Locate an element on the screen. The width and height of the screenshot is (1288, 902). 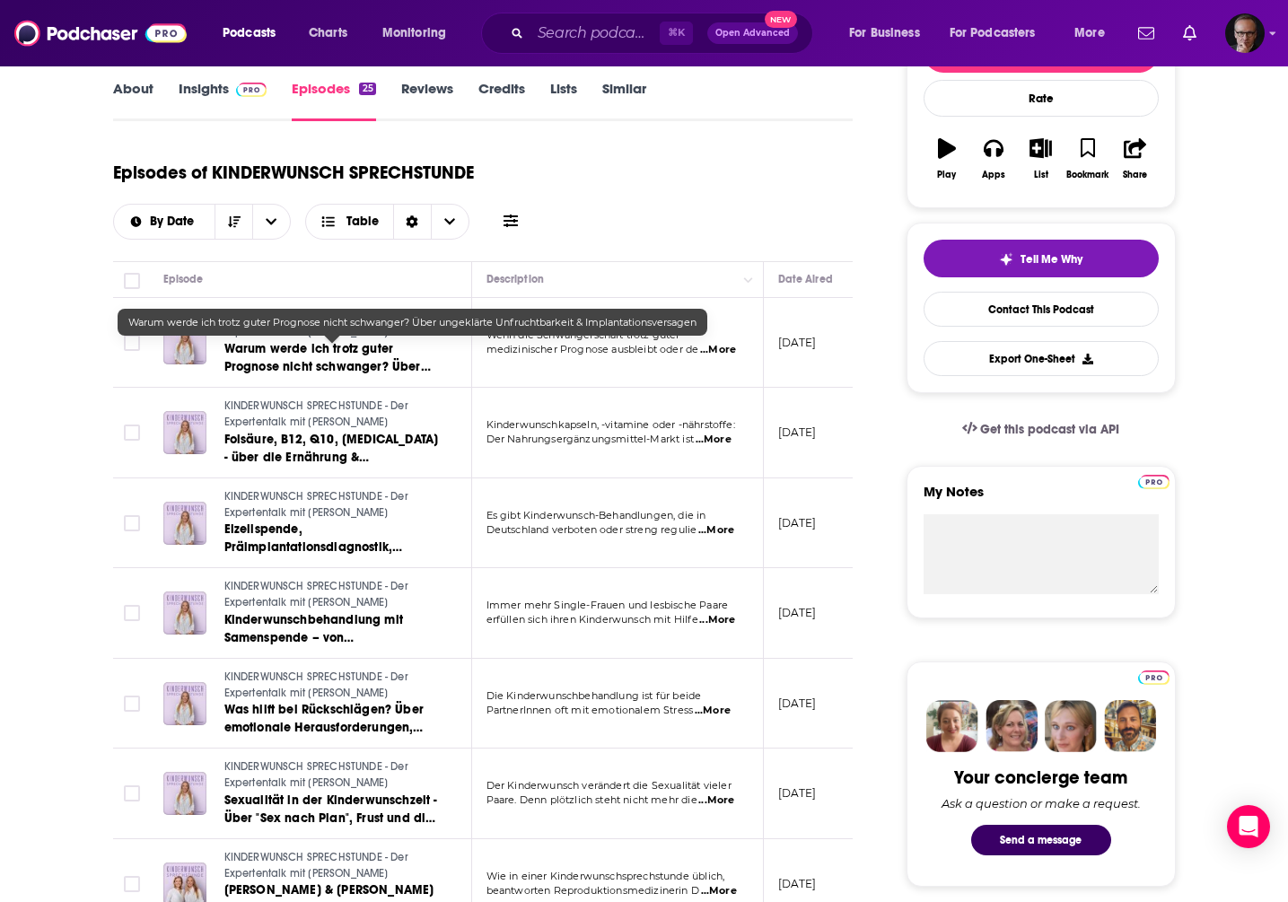
span: PartnerInnen oft mit emotionalem Stress is located at coordinates (589, 710).